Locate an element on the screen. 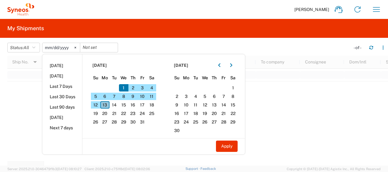 Image resolution: width=388 pixels, height=172 pixels. li: Next 7 days is located at coordinates (62, 128).